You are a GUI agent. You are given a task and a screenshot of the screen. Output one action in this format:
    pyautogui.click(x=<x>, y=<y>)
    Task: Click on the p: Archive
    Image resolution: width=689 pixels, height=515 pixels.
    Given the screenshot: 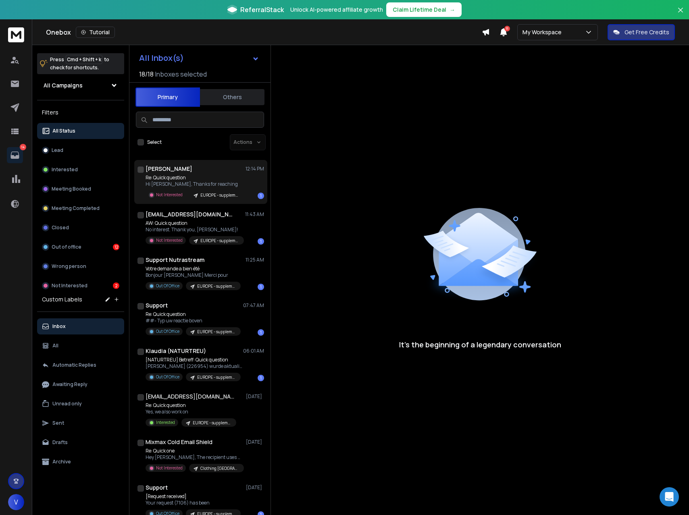 What is the action you would take?
    pyautogui.click(x=62, y=462)
    